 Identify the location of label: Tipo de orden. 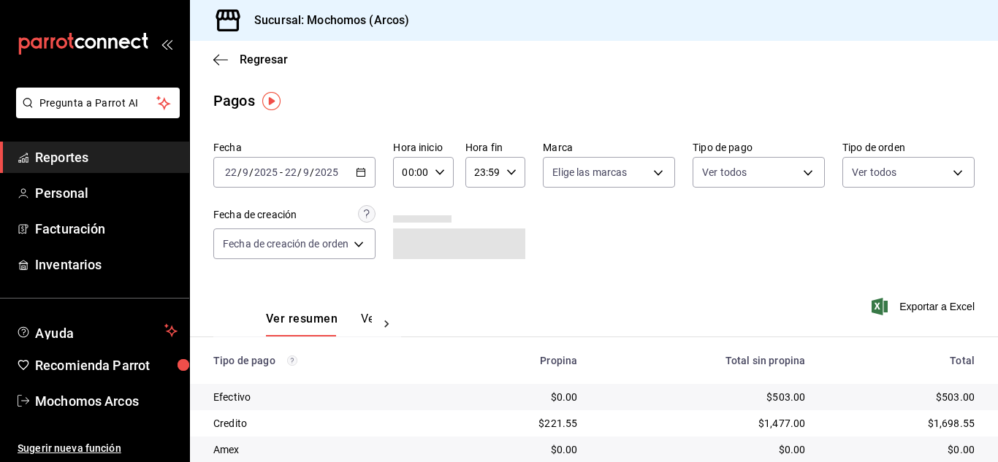
(908, 148).